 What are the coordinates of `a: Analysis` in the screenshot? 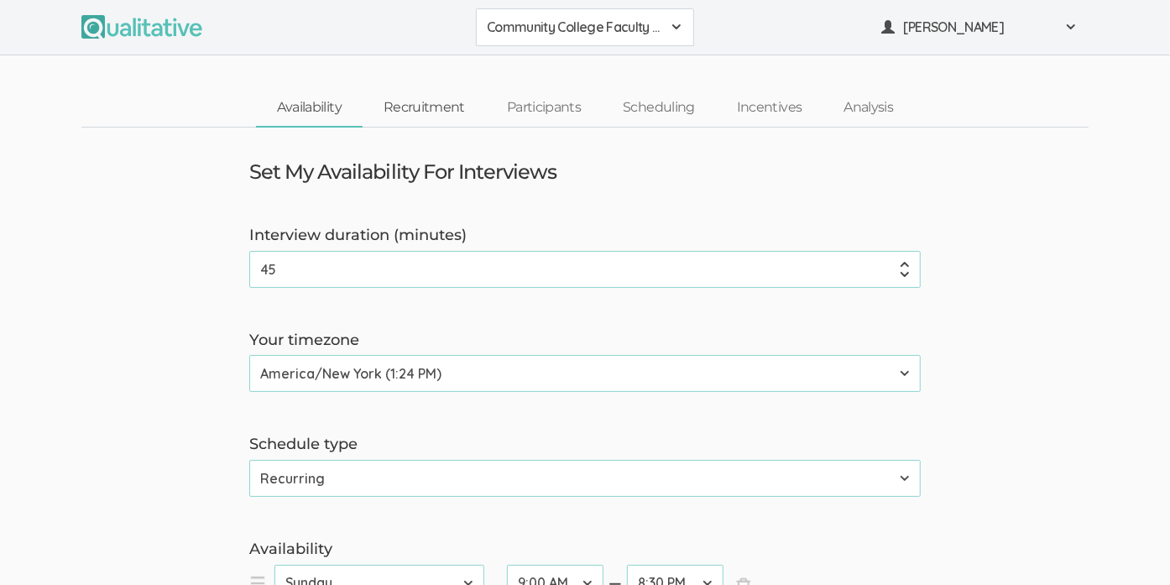 It's located at (867, 107).